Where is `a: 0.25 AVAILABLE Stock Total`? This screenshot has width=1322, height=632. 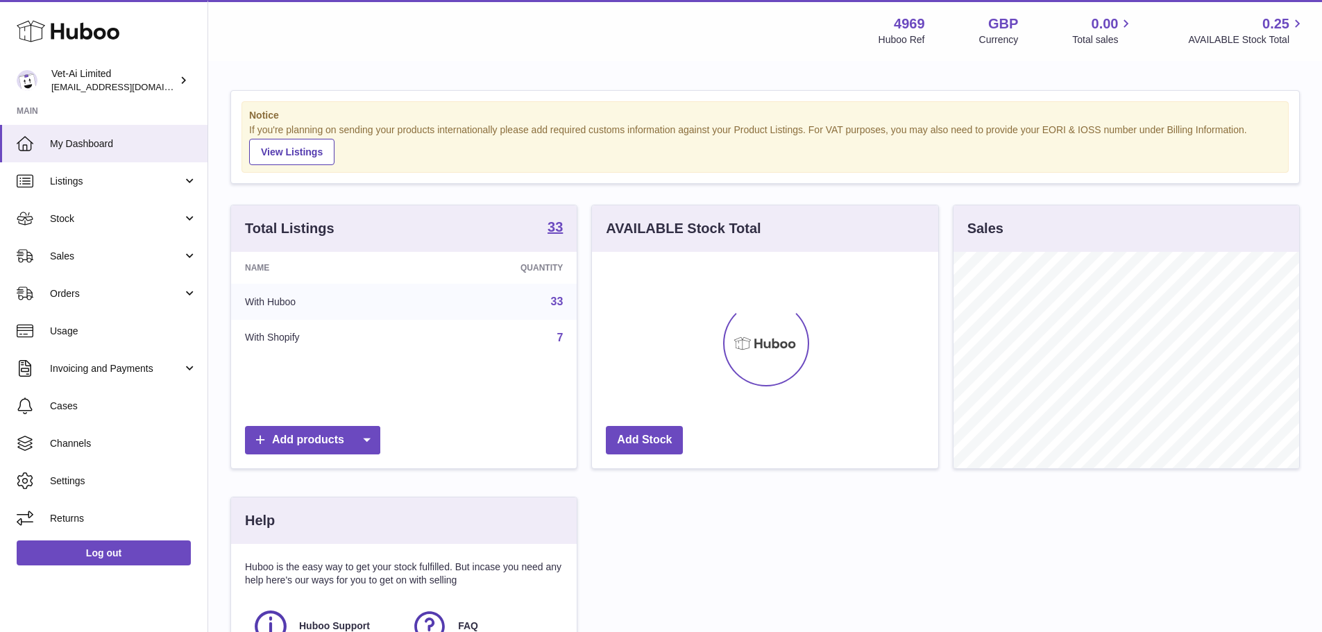
a: 0.25 AVAILABLE Stock Total is located at coordinates (1246, 31).